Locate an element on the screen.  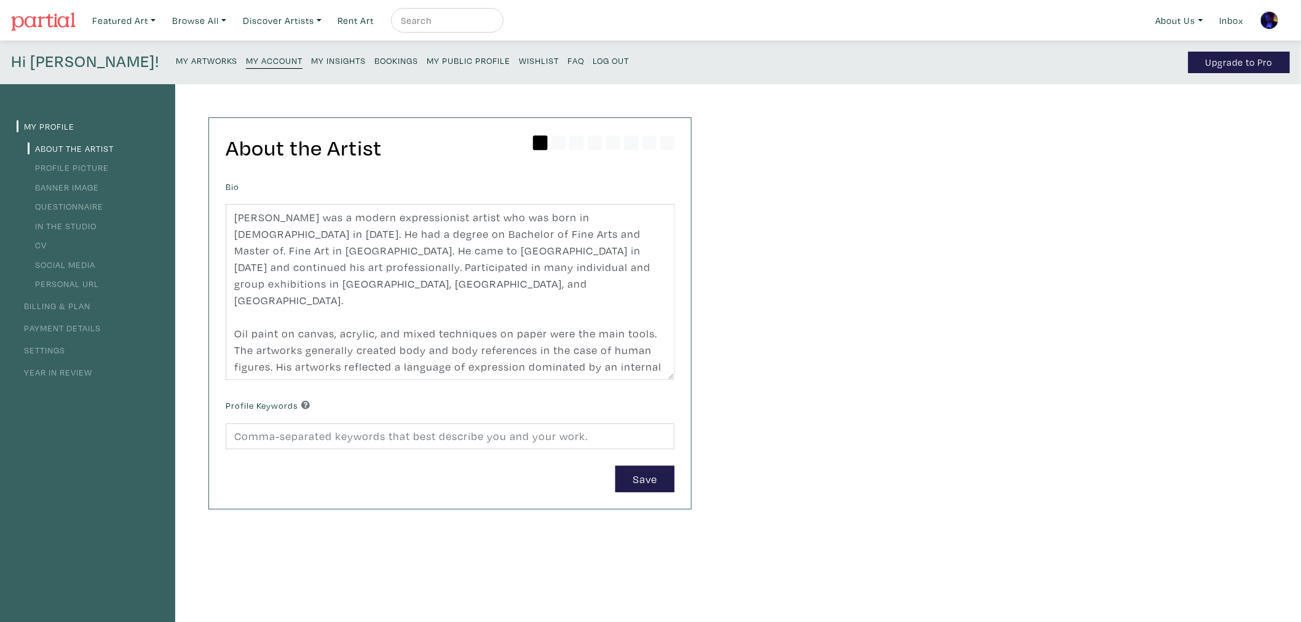
a: Social Media is located at coordinates (61, 264).